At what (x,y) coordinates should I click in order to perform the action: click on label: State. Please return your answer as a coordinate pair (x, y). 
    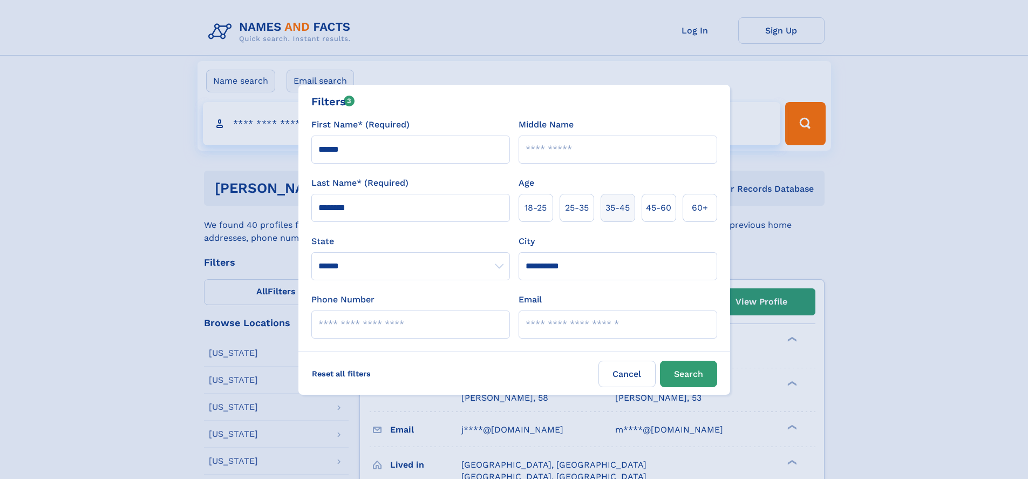
    Looking at the image, I should click on (411, 241).